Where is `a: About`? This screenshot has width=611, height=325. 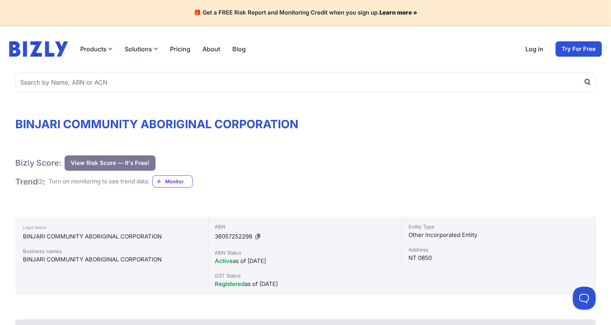 a: About is located at coordinates (211, 49).